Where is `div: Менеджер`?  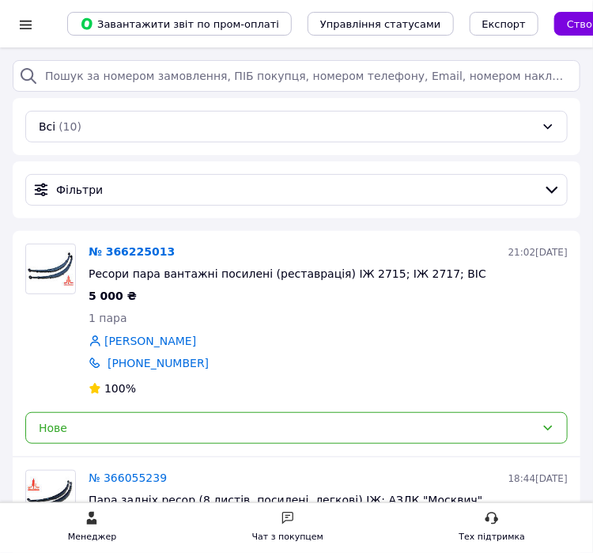
div: Менеджер is located at coordinates (92, 537).